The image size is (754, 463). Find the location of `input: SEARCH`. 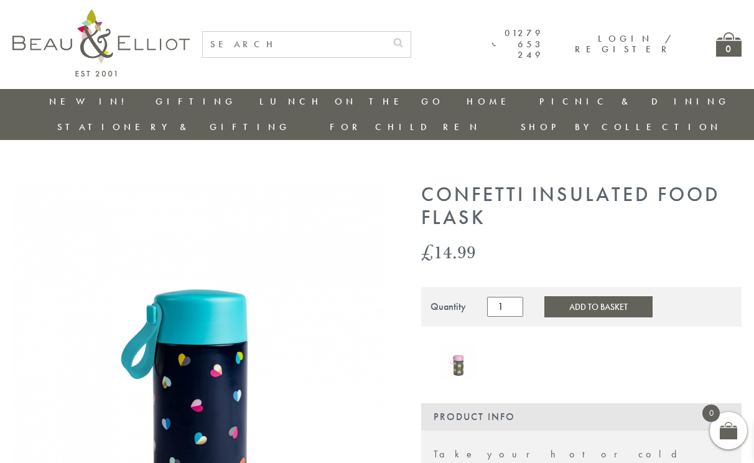

input: SEARCH is located at coordinates (294, 44).